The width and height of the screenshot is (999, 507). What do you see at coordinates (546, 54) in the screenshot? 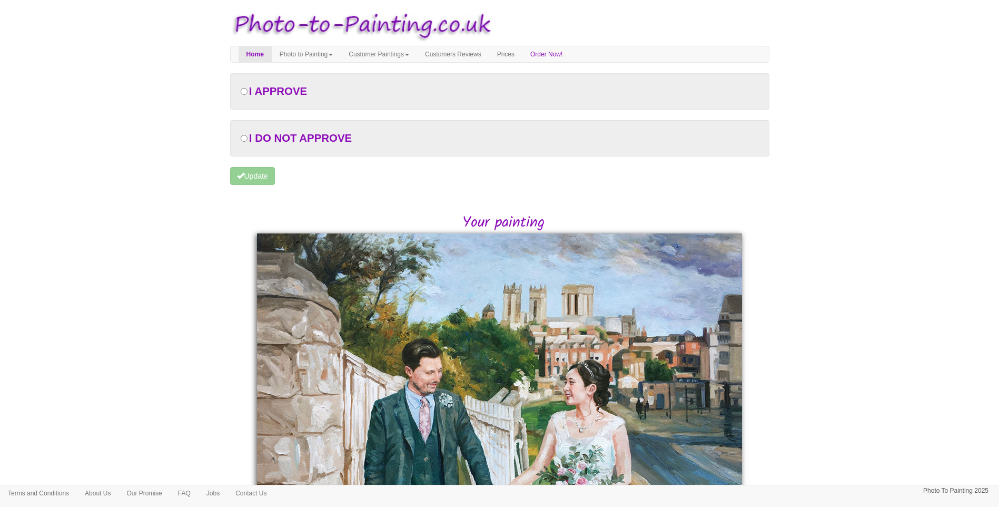
I see `a: Order Now!` at bounding box center [546, 54].